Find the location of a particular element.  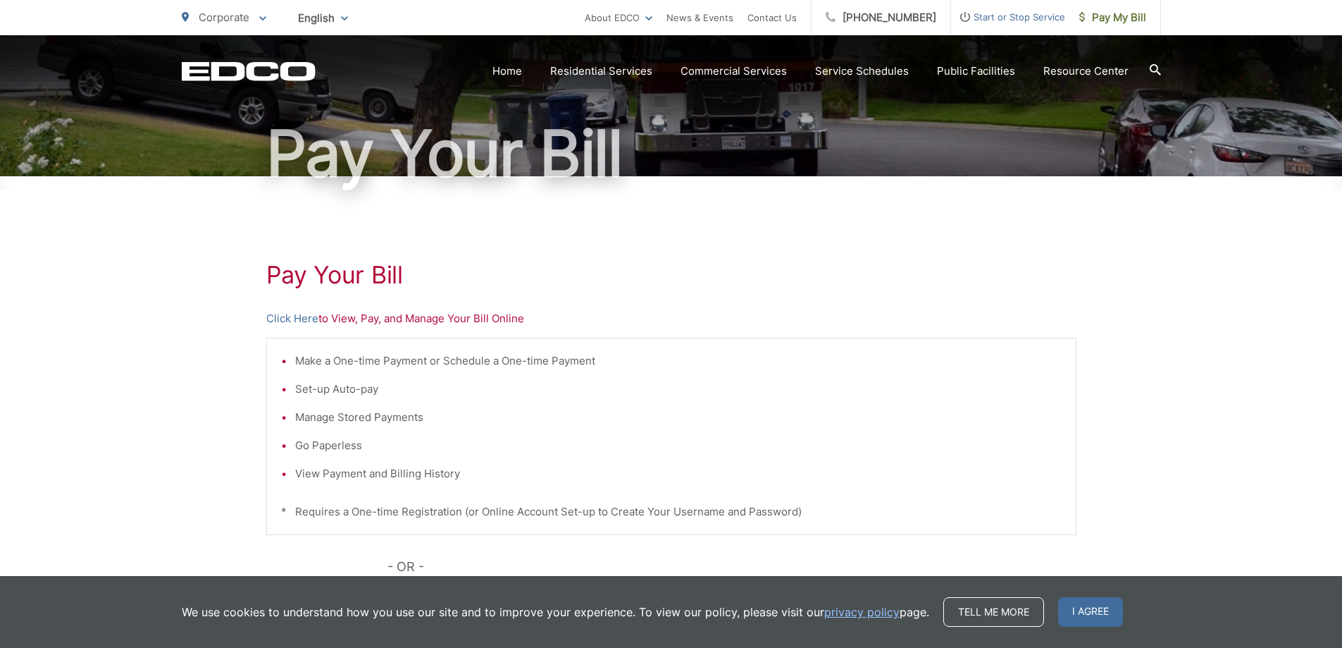

a: EDCD logo. Return to the homepage. is located at coordinates (249, 71).